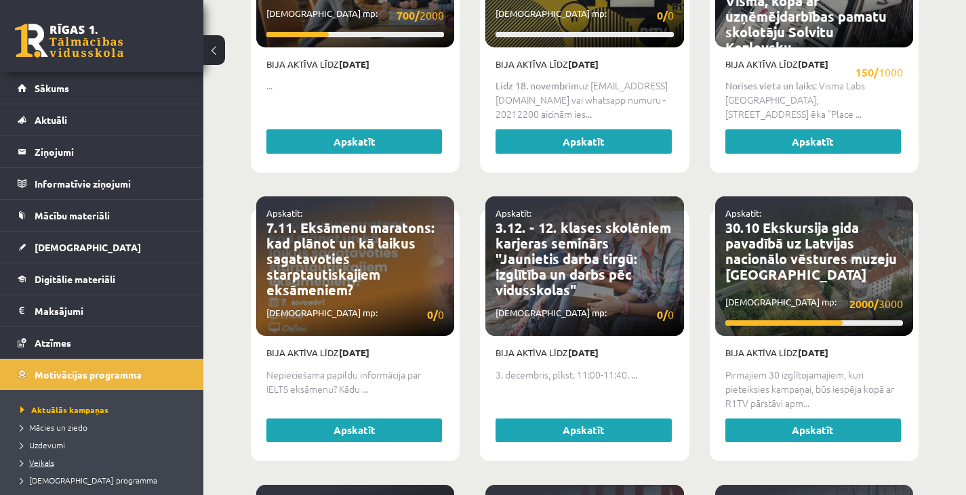 This screenshot has width=966, height=495. What do you see at coordinates (64, 410) in the screenshot?
I see `span: Aktuālās kampaņas` at bounding box center [64, 410].